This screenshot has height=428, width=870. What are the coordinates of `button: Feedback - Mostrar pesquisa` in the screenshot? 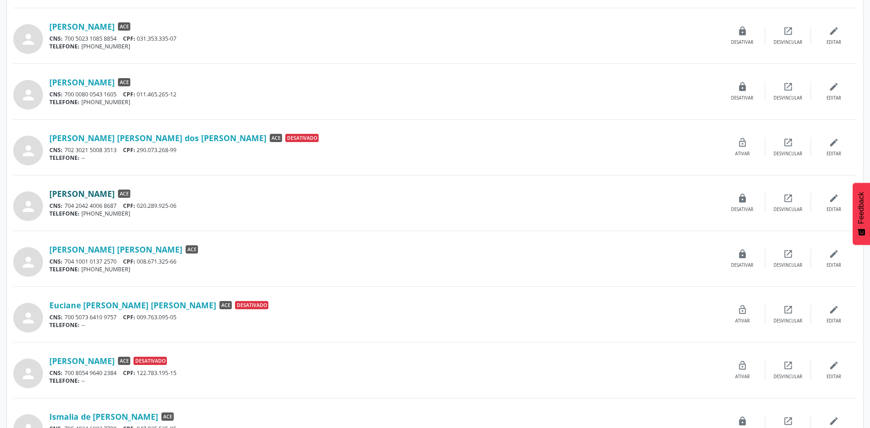 It's located at (861, 214).